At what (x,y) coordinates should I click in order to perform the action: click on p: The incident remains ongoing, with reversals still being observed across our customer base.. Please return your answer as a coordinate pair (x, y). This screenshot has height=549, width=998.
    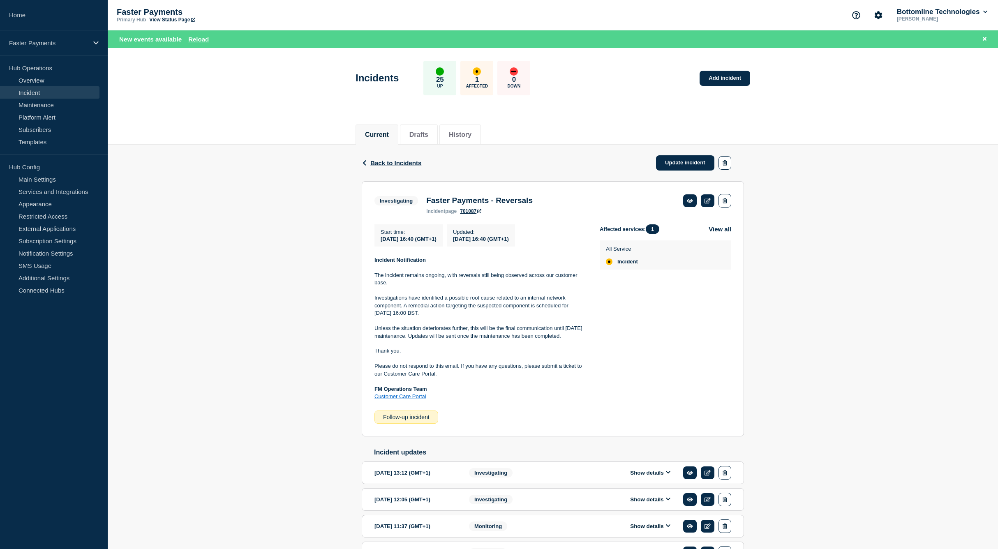
    Looking at the image, I should click on (480, 279).